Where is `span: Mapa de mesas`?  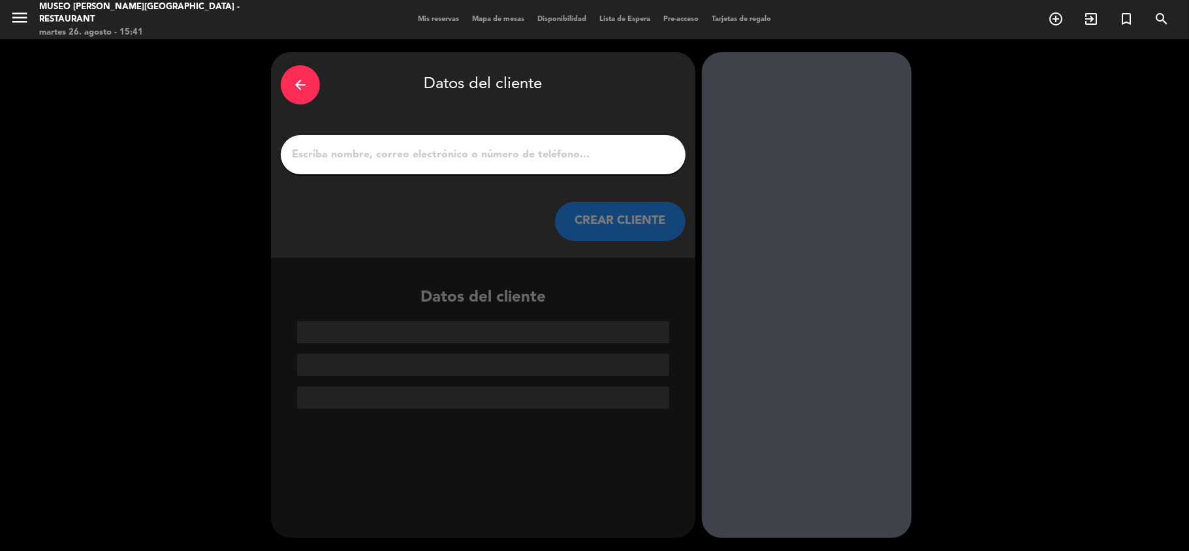 span: Mapa de mesas is located at coordinates (498, 19).